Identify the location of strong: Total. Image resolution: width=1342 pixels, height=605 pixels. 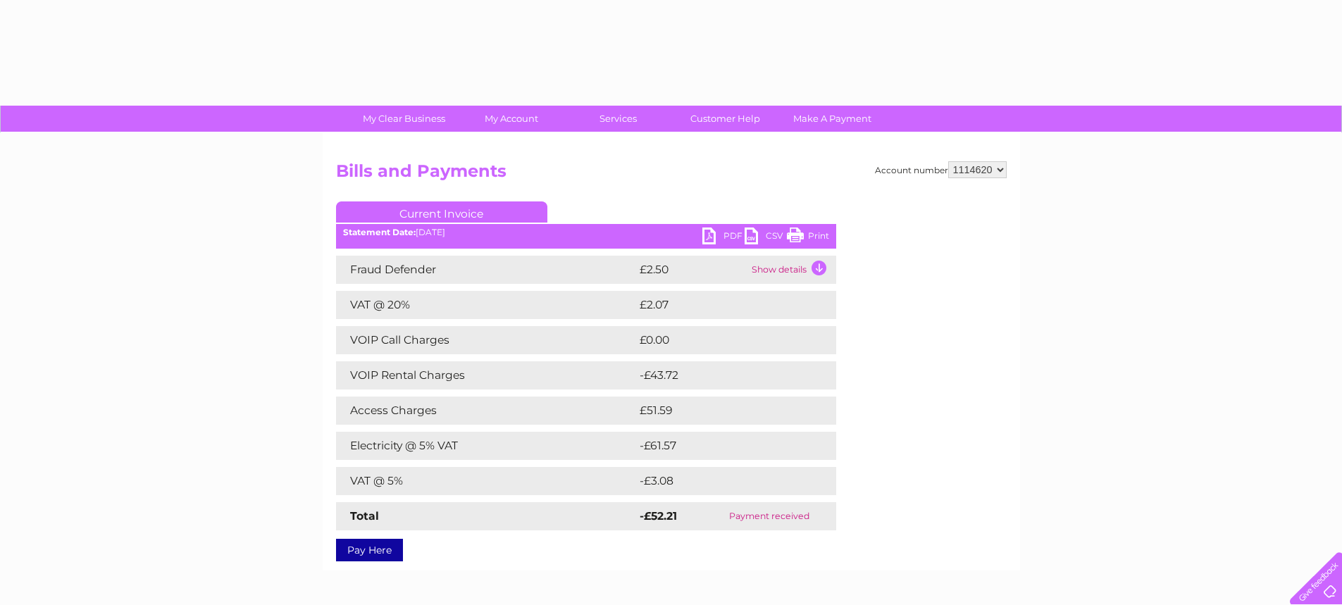
(364, 516).